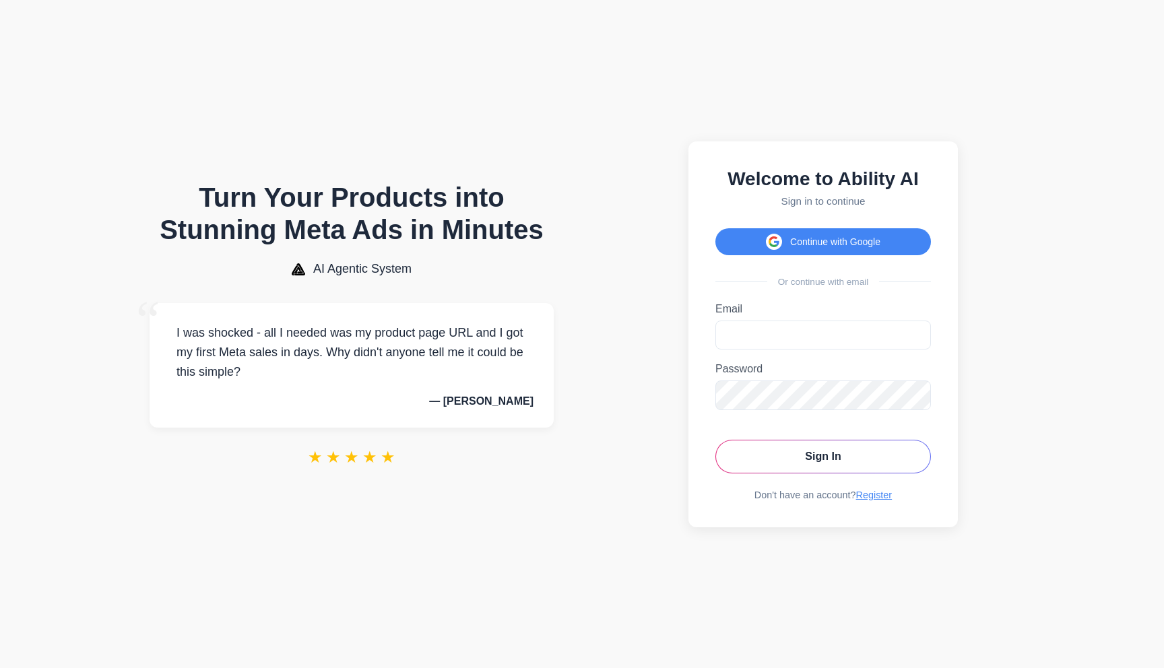 The width and height of the screenshot is (1164, 668). Describe the element at coordinates (823, 309) in the screenshot. I see `label: Email` at that location.